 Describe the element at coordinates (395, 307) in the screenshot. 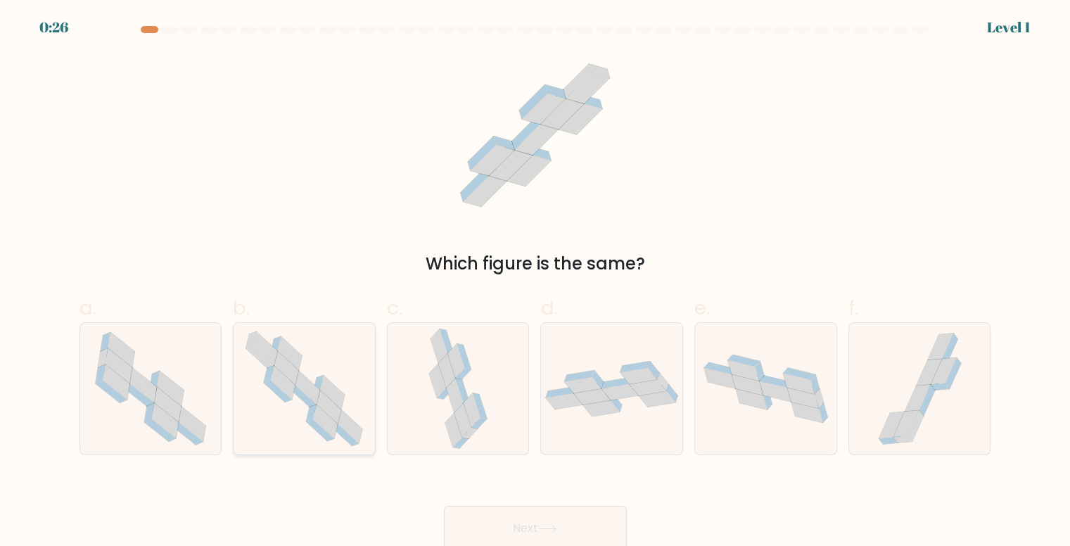

I see `span: c.` at that location.